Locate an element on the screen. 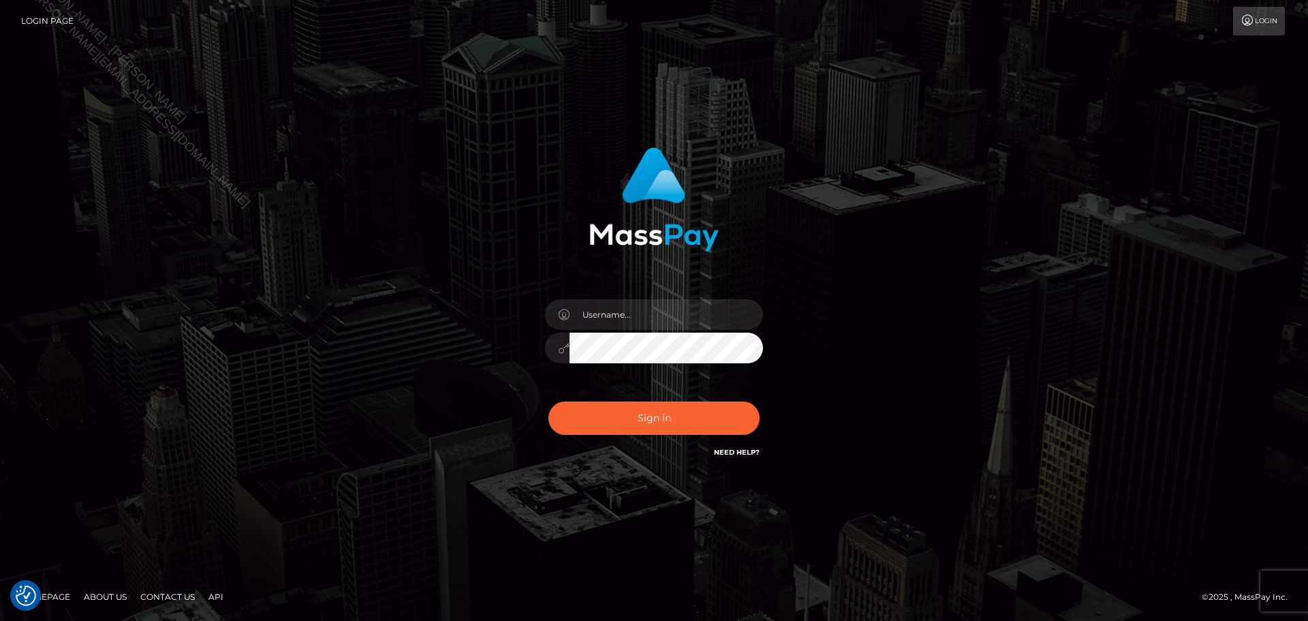 Image resolution: width=1308 pixels, height=621 pixels. a: Need Help? is located at coordinates (737, 452).